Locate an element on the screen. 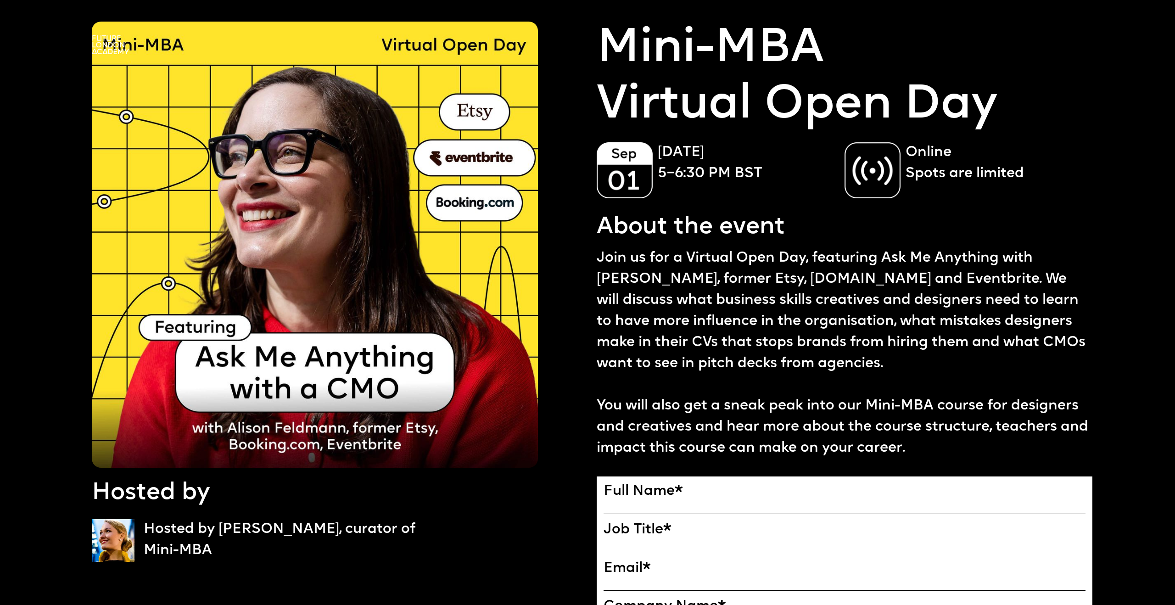 The height and width of the screenshot is (605, 1175). p: About the event is located at coordinates (691, 228).